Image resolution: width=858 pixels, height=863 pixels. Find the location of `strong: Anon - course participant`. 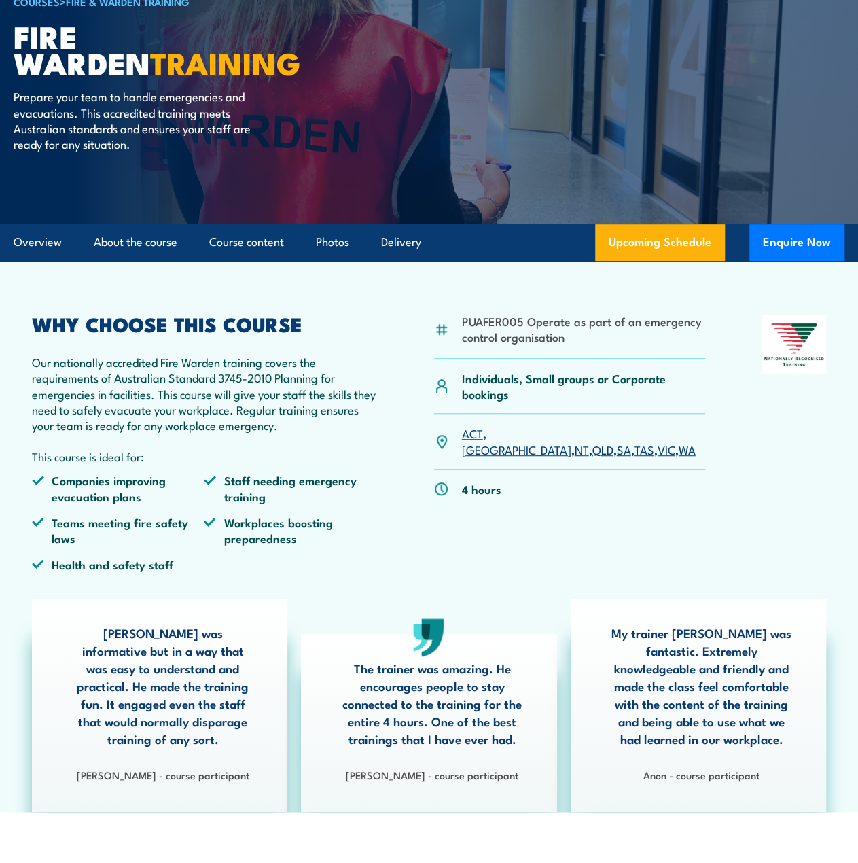

strong: Anon - course participant is located at coordinates (701, 775).